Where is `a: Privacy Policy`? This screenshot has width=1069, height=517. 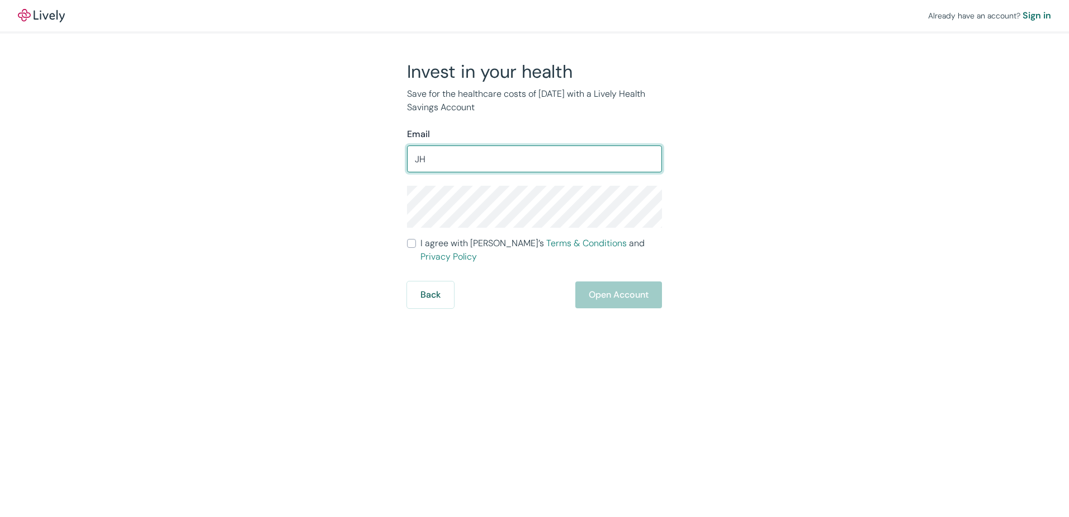 a: Privacy Policy is located at coordinates (448, 256).